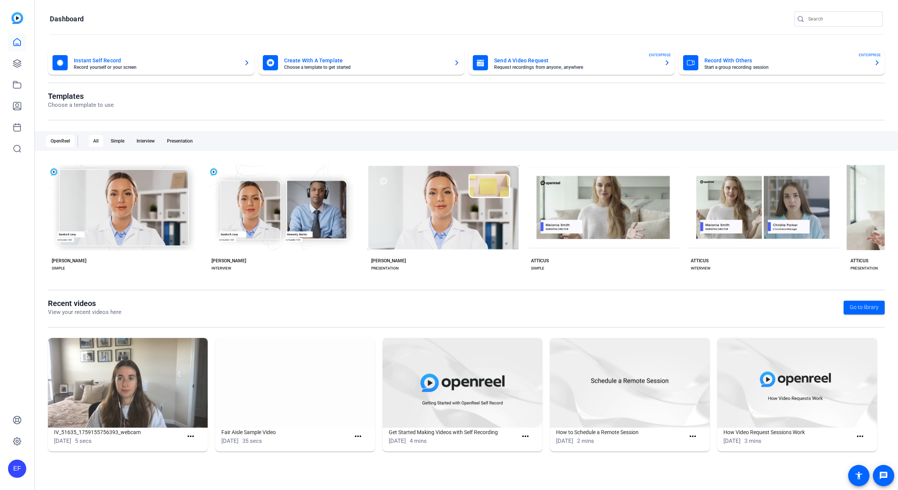 Image resolution: width=898 pixels, height=490 pixels. I want to click on button: Record With OthersStart a group recording sessionENTERPRISE, so click(782, 63).